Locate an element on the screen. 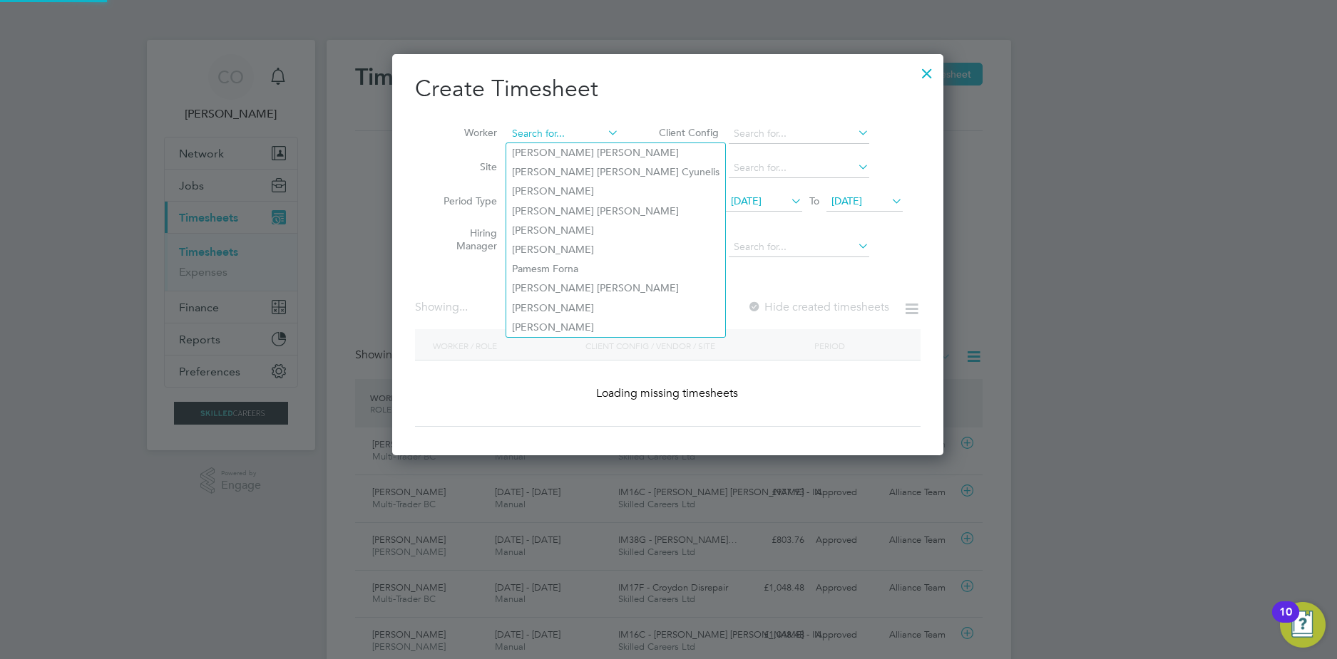  label: Hide created timesheets is located at coordinates (818, 307).